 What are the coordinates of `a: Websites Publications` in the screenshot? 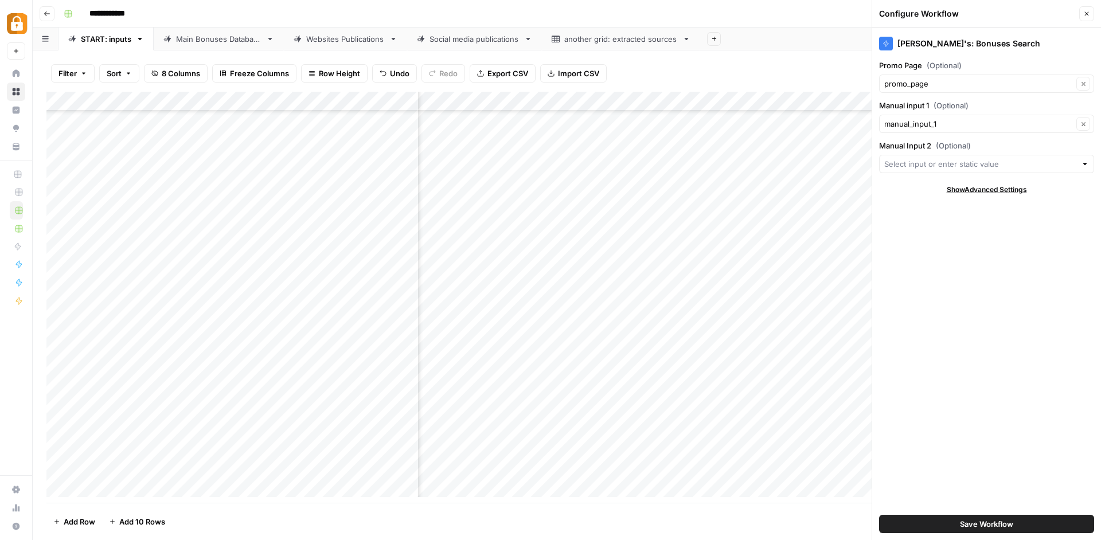 It's located at (345, 39).